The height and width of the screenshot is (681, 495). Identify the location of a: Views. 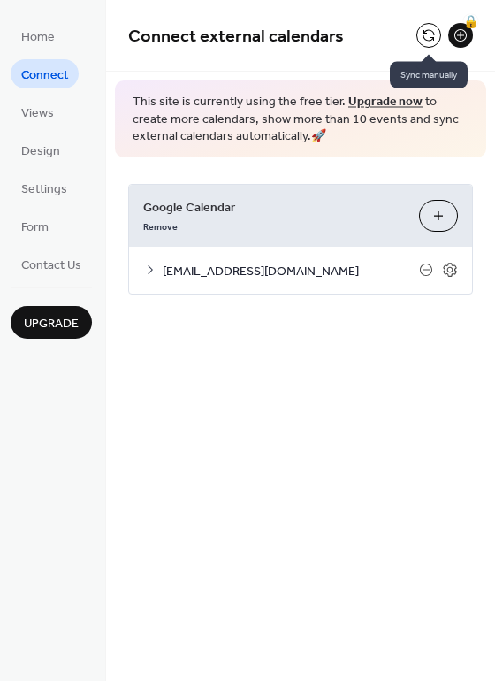
(37, 111).